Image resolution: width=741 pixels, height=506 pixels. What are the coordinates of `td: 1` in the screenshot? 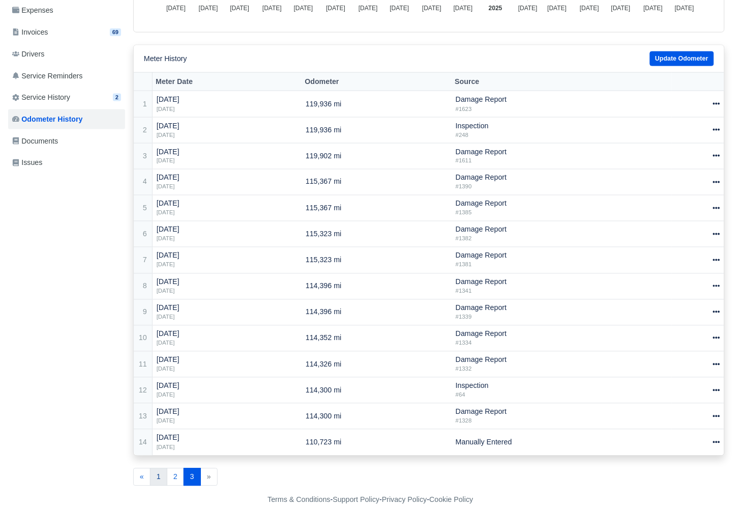 It's located at (143, 104).